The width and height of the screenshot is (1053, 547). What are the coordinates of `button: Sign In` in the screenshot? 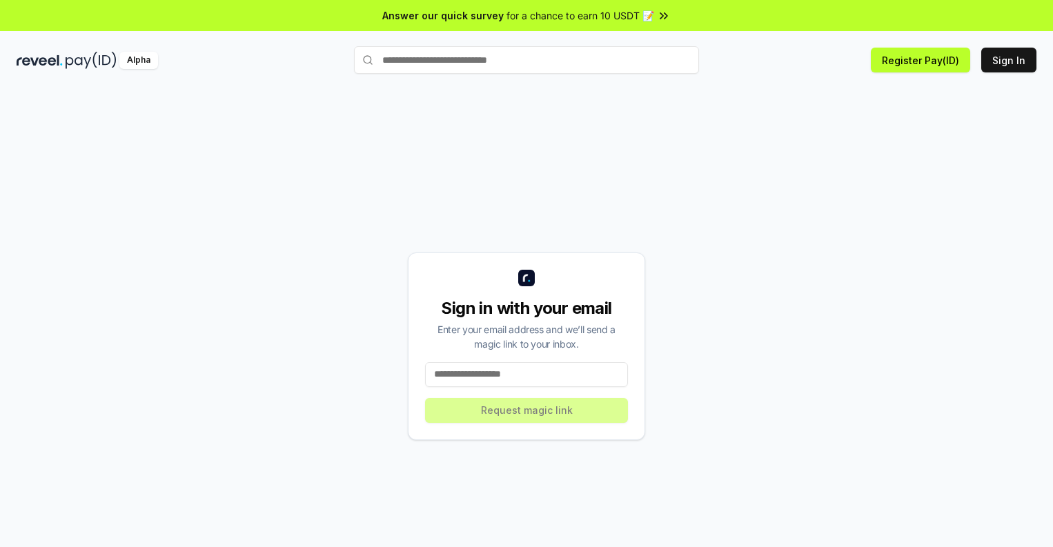 It's located at (1008, 60).